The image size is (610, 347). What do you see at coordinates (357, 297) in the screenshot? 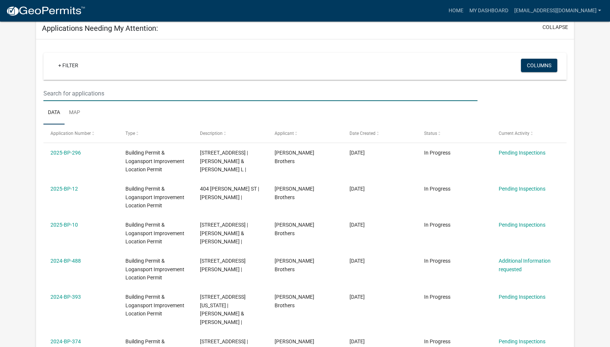
I see `span: 09/23/2024` at bounding box center [357, 297].